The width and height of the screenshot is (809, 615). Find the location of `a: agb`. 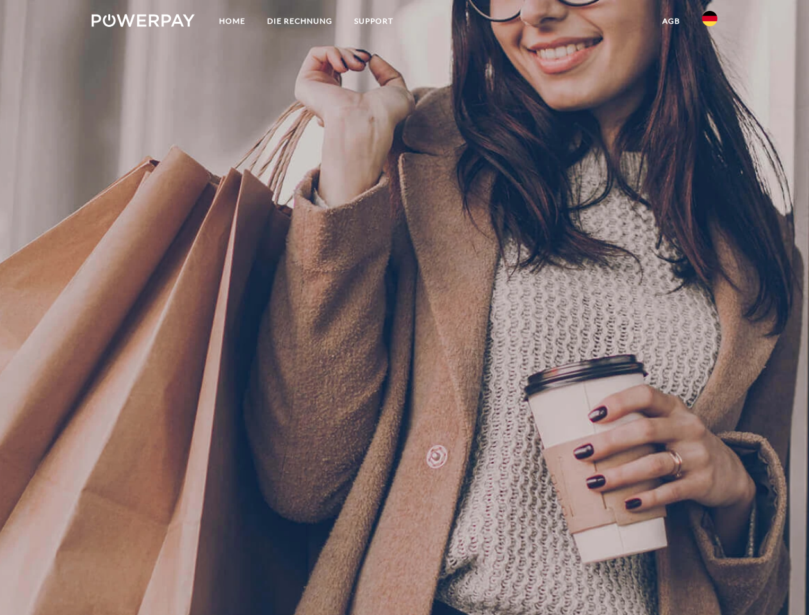

a: agb is located at coordinates (671, 21).